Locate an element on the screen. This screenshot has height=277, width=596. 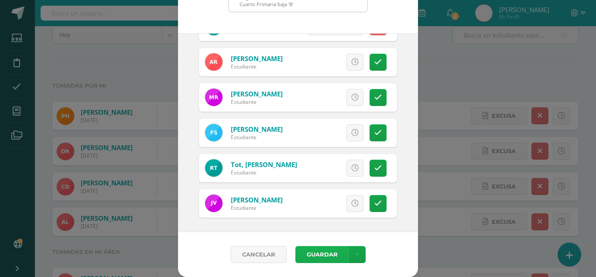
div: Cuarto Primaria baja 'B' is located at coordinates (266, 4).